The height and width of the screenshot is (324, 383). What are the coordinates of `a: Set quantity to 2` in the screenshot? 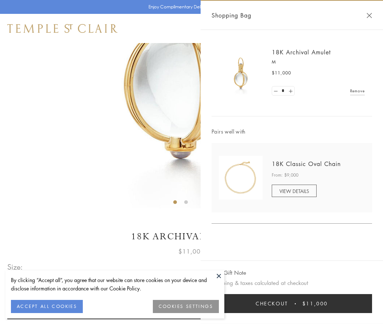 It's located at (290, 91).